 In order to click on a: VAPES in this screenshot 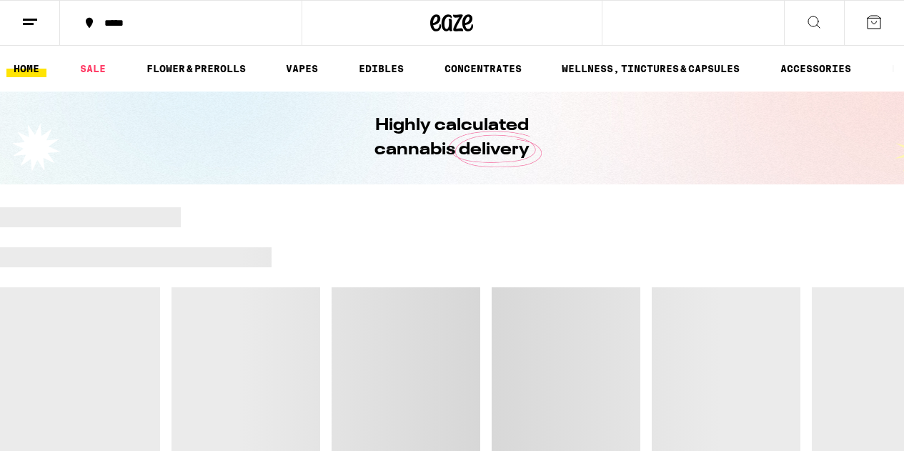, I will do `click(302, 69)`.